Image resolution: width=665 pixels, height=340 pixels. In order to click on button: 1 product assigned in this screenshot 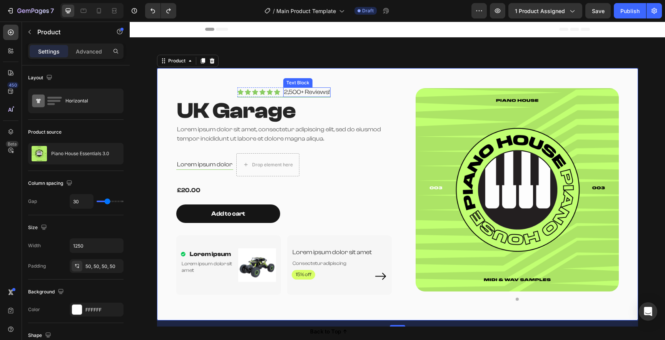, I will do `click(545, 11)`.